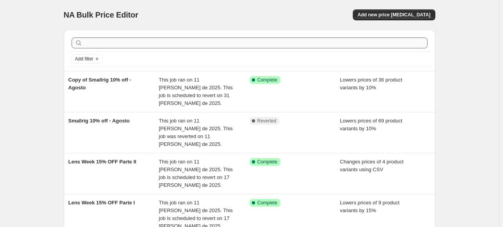 The width and height of the screenshot is (503, 227). What do you see at coordinates (102, 203) in the screenshot?
I see `span: Lens Week 15% OFF Parte I` at bounding box center [102, 203].